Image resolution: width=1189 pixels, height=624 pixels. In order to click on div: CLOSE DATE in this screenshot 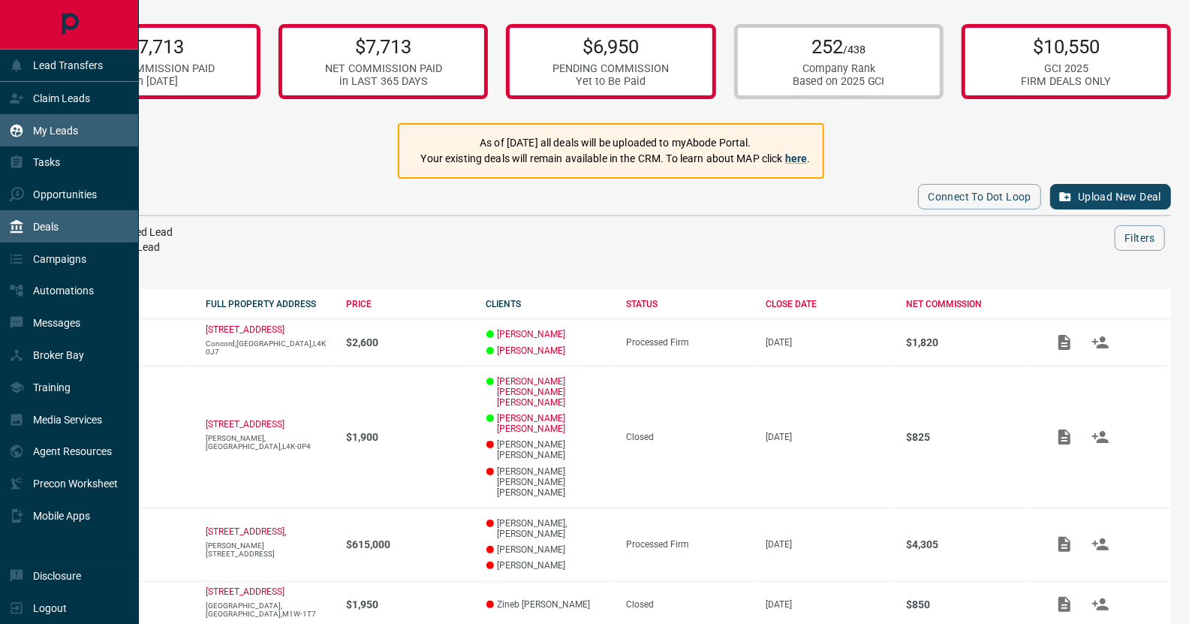, I will do `click(829, 304)`.